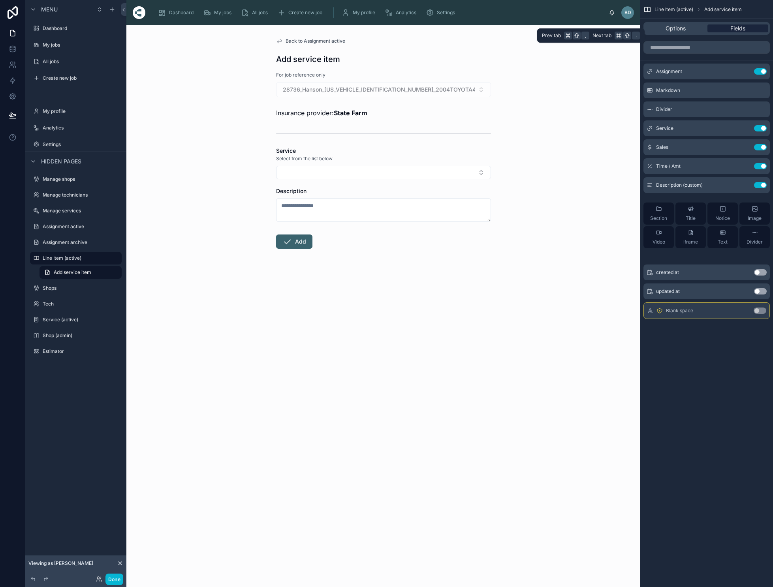  Describe the element at coordinates (76, 179) in the screenshot. I see `a: Manage shops` at that location.